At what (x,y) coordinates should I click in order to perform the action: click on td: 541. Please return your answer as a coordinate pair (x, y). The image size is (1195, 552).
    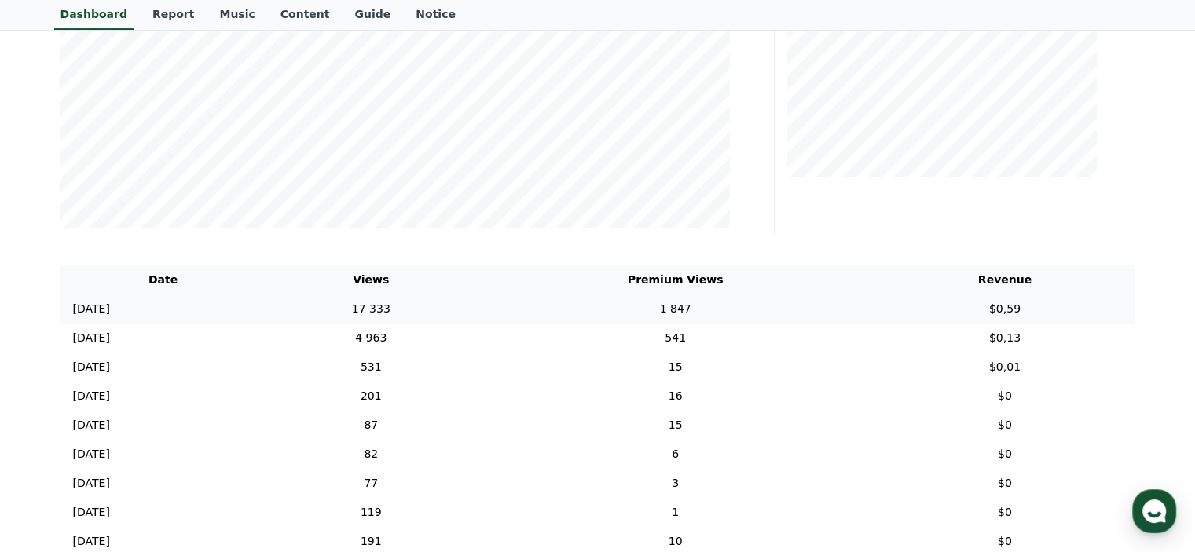
    Looking at the image, I should click on (675, 338).